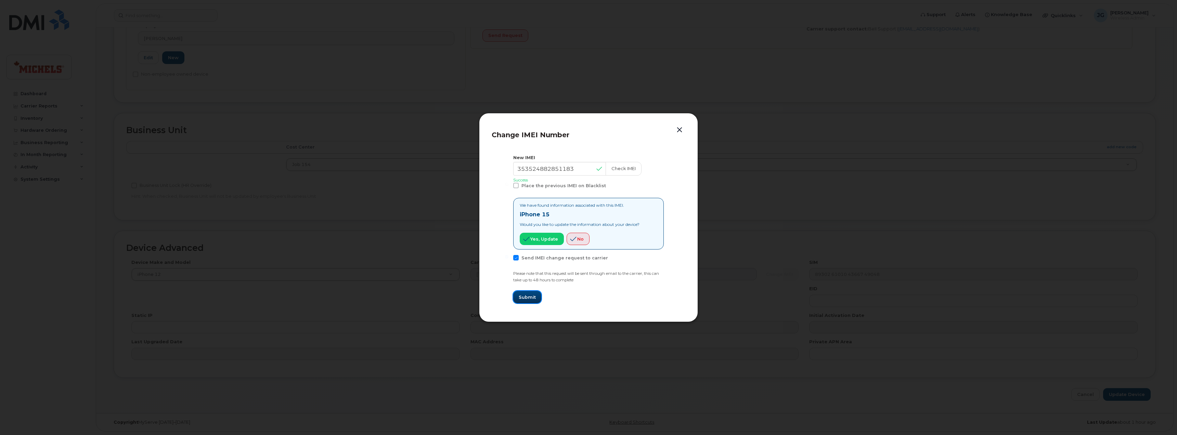 The width and height of the screenshot is (1177, 435). Describe the element at coordinates (535, 214) in the screenshot. I see `strong: iPhone 15` at that location.